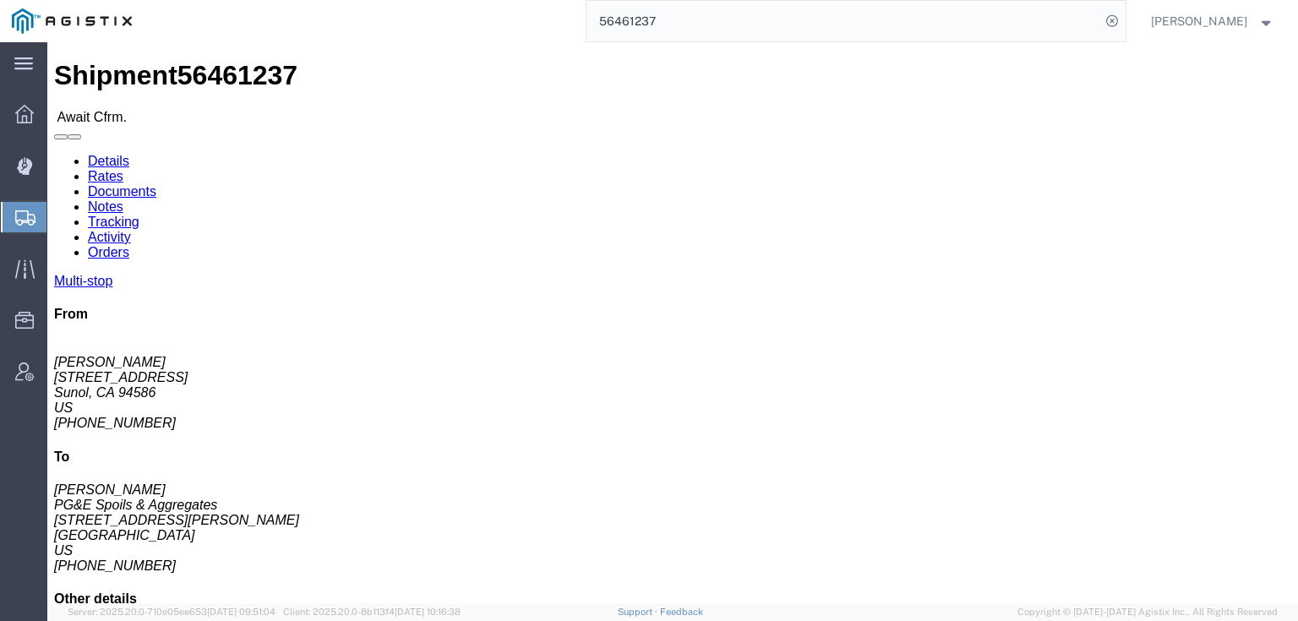  Describe the element at coordinates (843, 21) in the screenshot. I see `input: Search for shipment number, reference number` at that location.